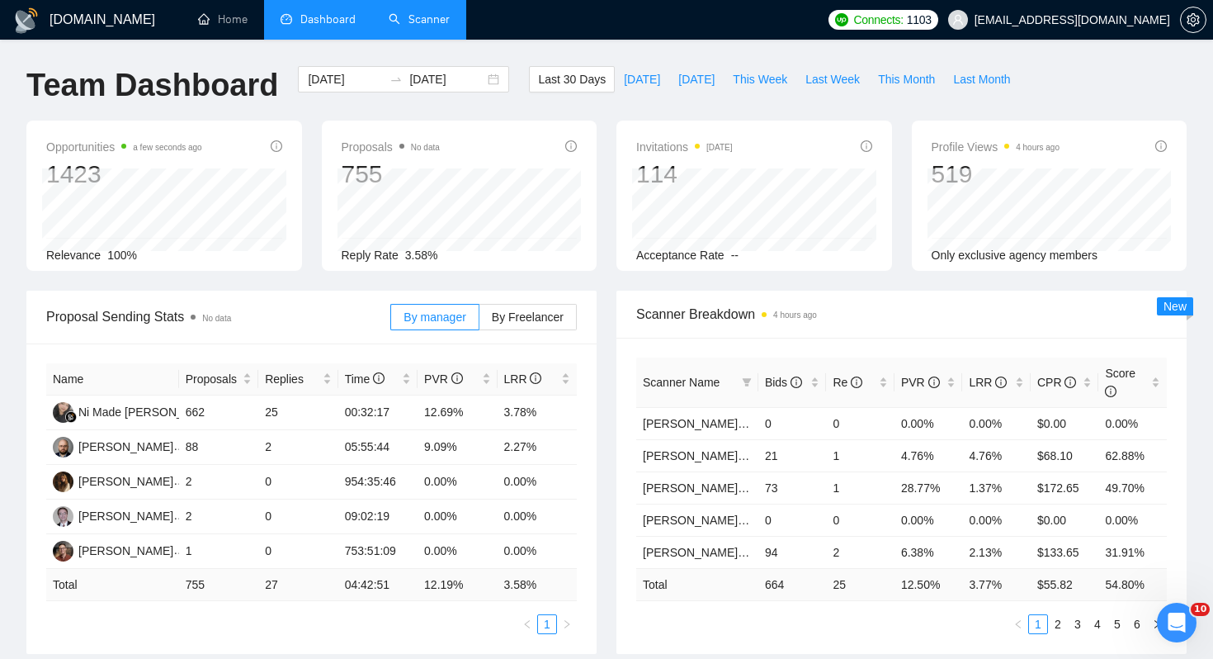 This screenshot has width=1213, height=659. What do you see at coordinates (572, 79) in the screenshot?
I see `span: Last 30 Days` at bounding box center [572, 79].